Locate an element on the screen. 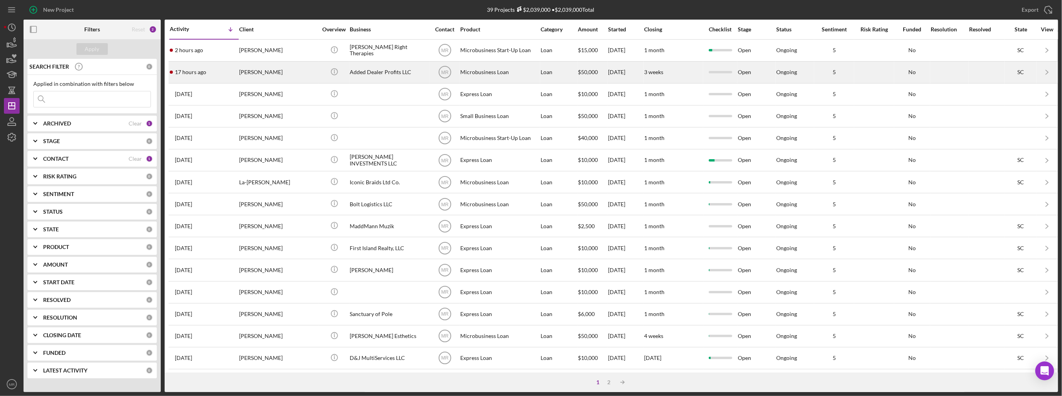 The height and width of the screenshot is (396, 1062). time: 2025-09-30 14:32 is located at coordinates (183, 160).